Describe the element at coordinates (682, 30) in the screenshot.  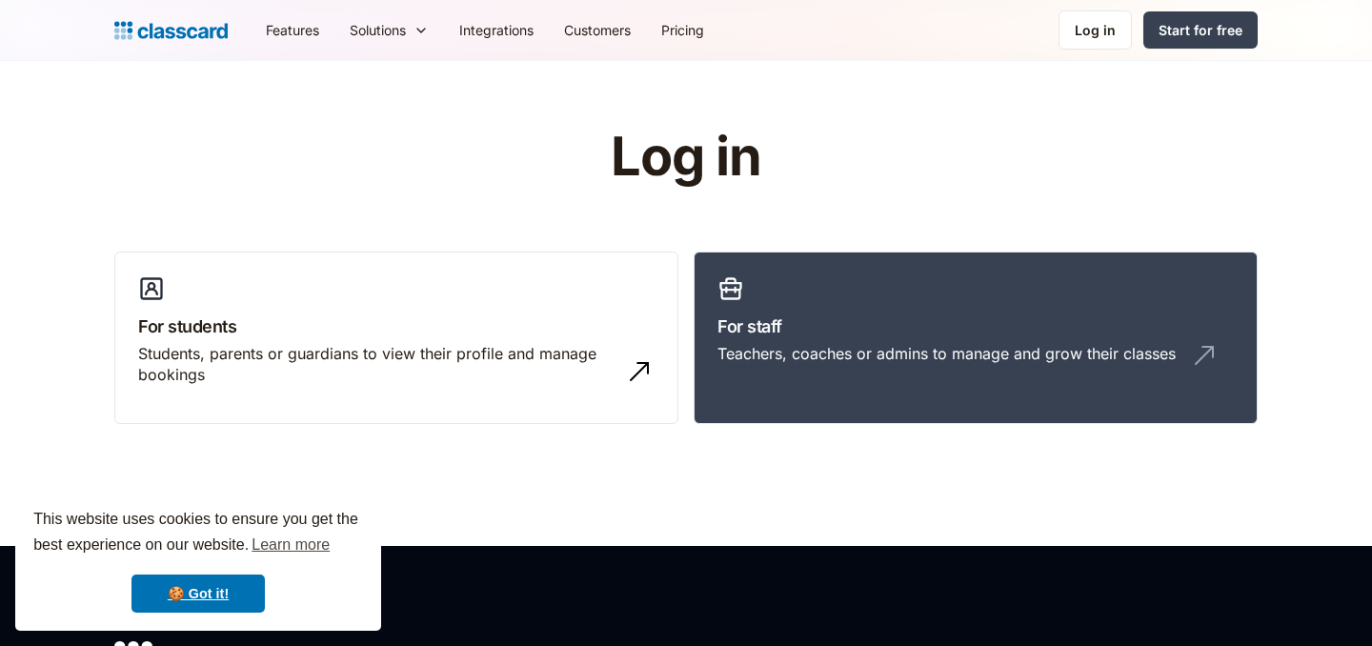
I see `a: Pricing` at that location.